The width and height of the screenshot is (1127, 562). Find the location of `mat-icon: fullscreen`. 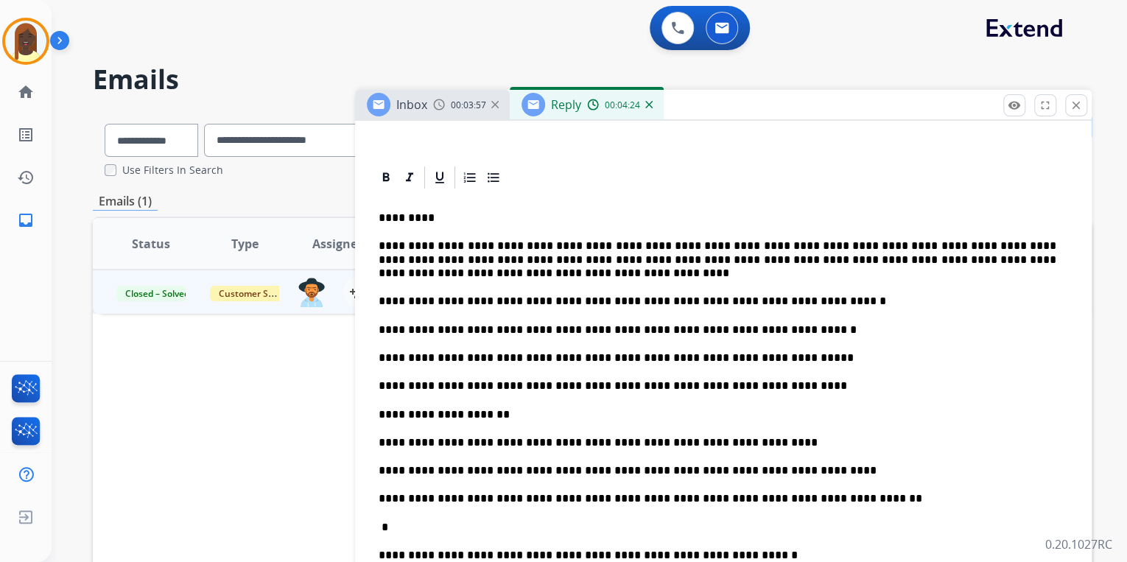

mat-icon: fullscreen is located at coordinates (1045, 105).